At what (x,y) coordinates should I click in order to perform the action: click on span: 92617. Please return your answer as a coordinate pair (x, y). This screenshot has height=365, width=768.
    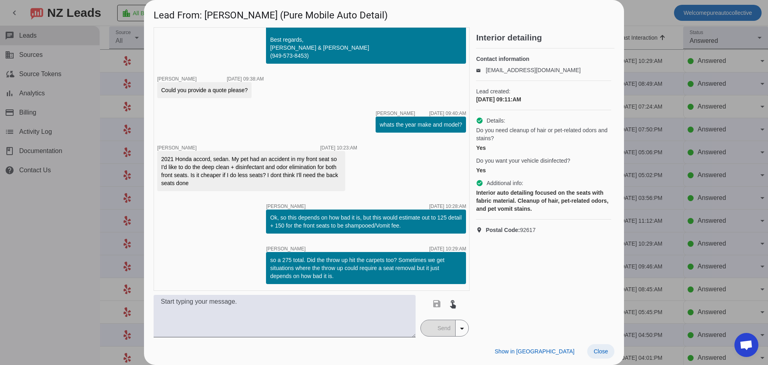
    Looking at the image, I should click on (511, 230).